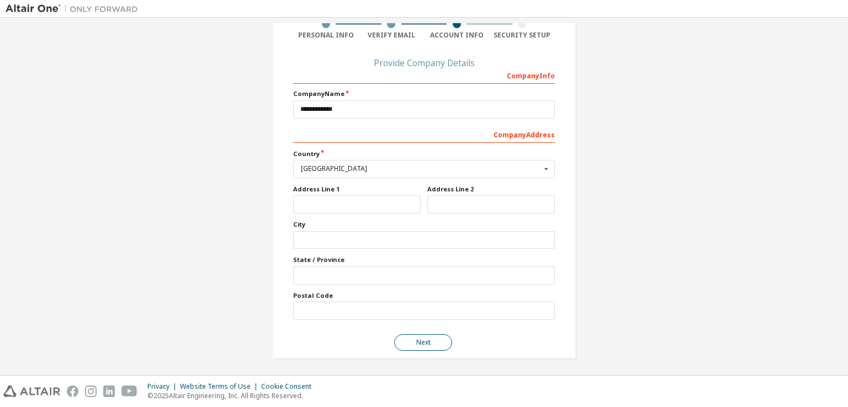 This screenshot has width=848, height=407. Describe the element at coordinates (424, 296) in the screenshot. I see `label: Postal Code` at that location.